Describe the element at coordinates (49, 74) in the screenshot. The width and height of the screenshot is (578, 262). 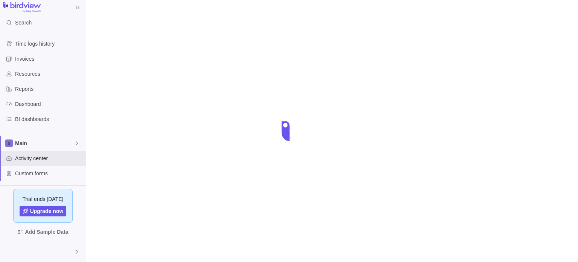
I see `span: Resources` at that location.